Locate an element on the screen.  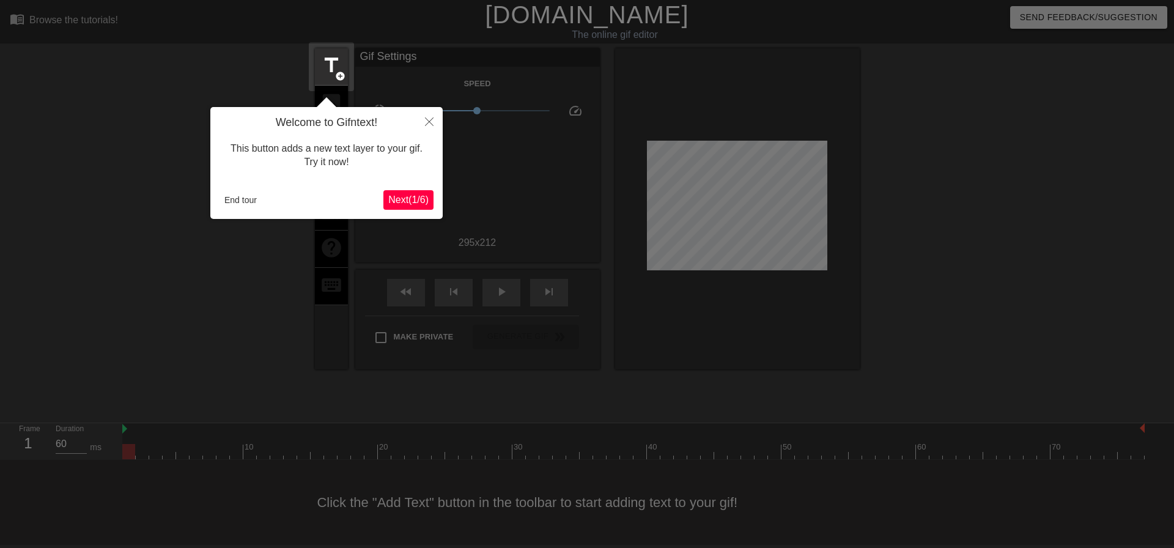
h4: Welcome to Gifntext! is located at coordinates (327, 123).